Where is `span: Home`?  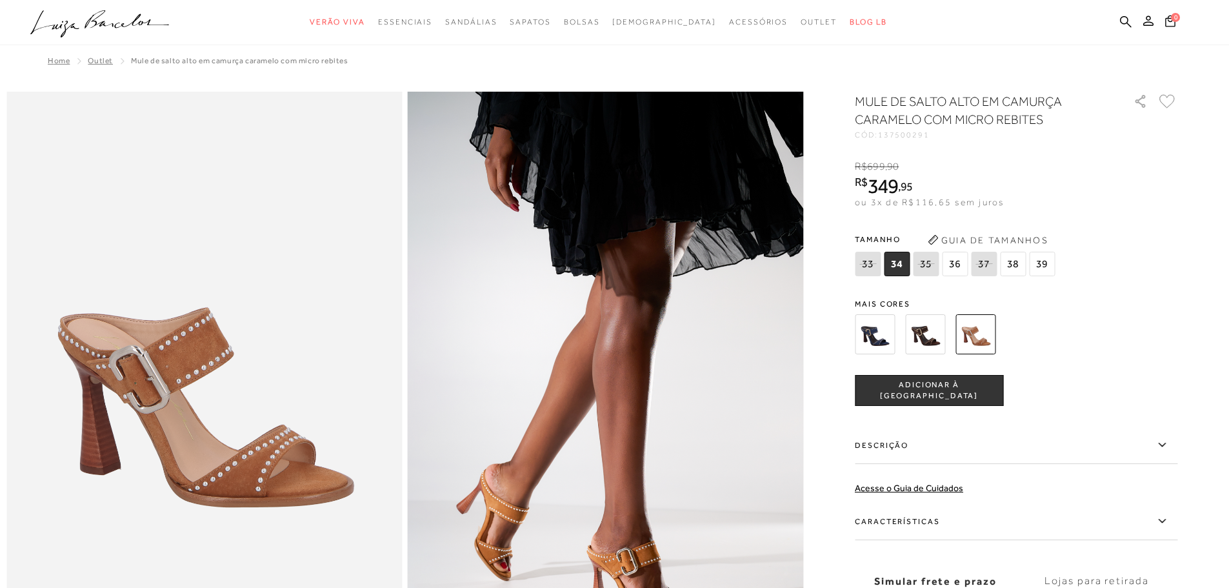
span: Home is located at coordinates (59, 61).